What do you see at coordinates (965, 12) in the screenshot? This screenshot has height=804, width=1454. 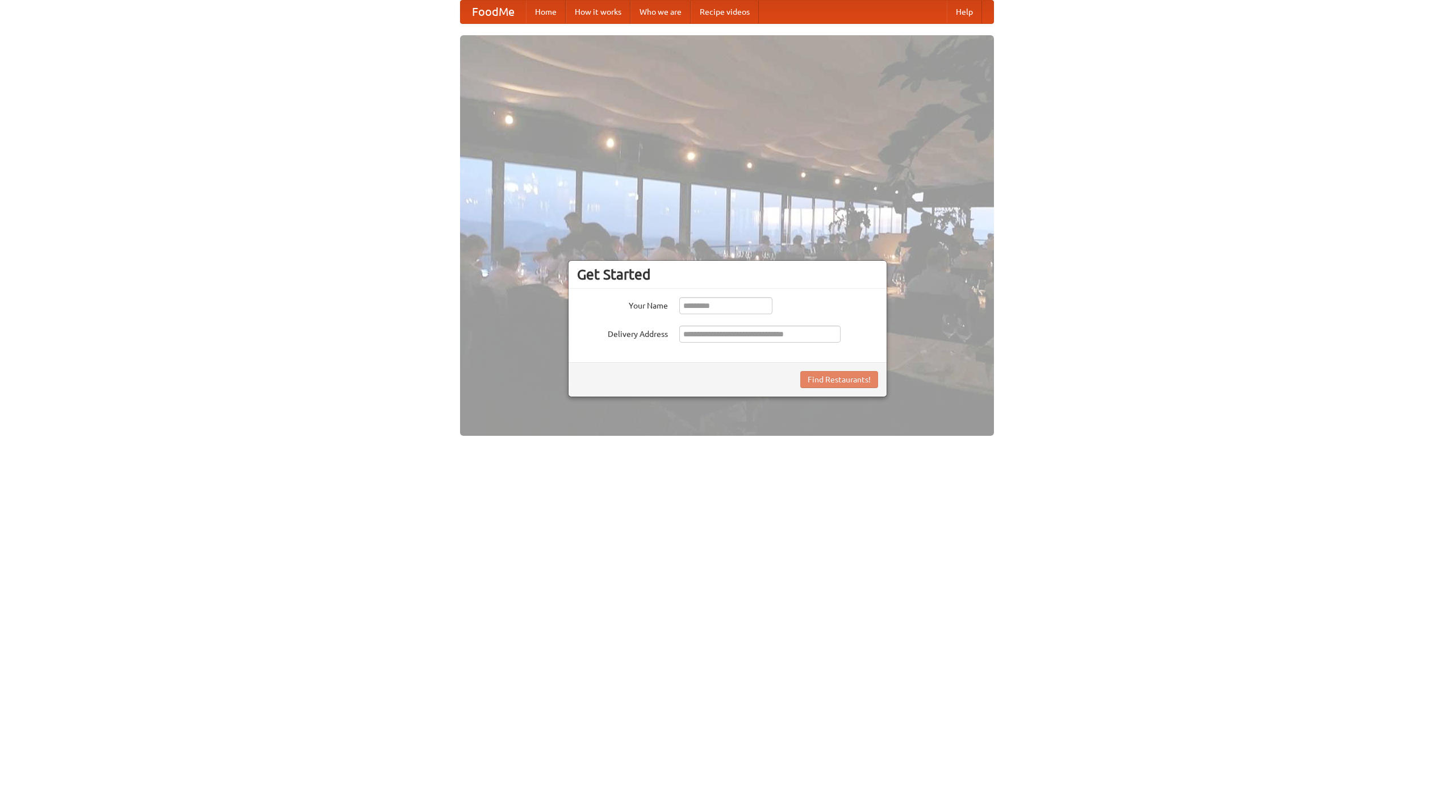 I see `a: Help` at bounding box center [965, 12].